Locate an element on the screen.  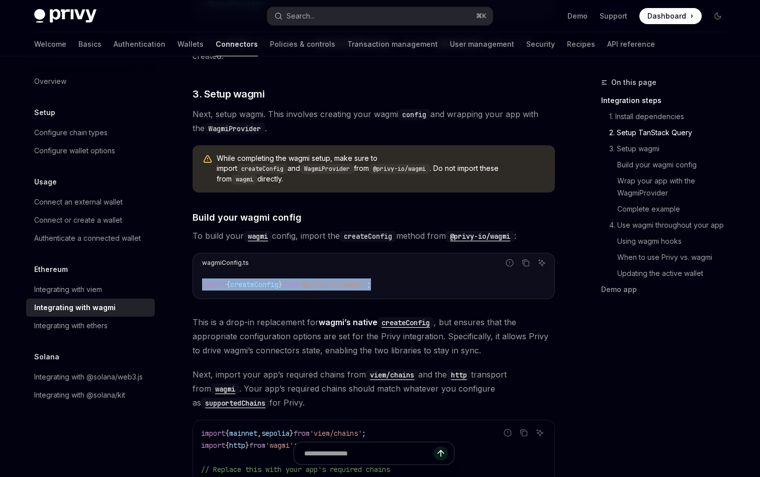
a: 4. Use wagmi throughout your app is located at coordinates (667, 225).